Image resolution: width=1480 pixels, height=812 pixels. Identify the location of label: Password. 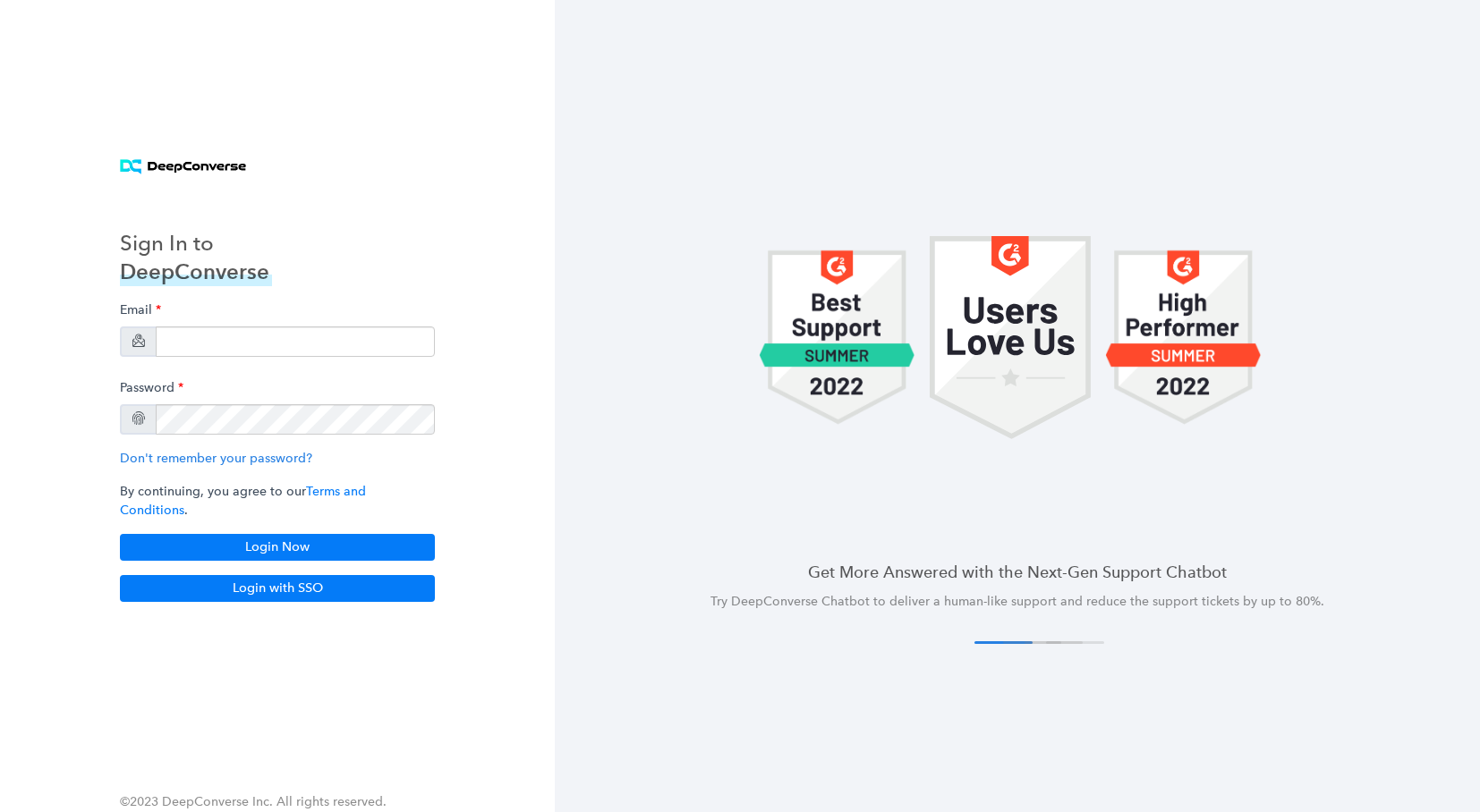
(152, 387).